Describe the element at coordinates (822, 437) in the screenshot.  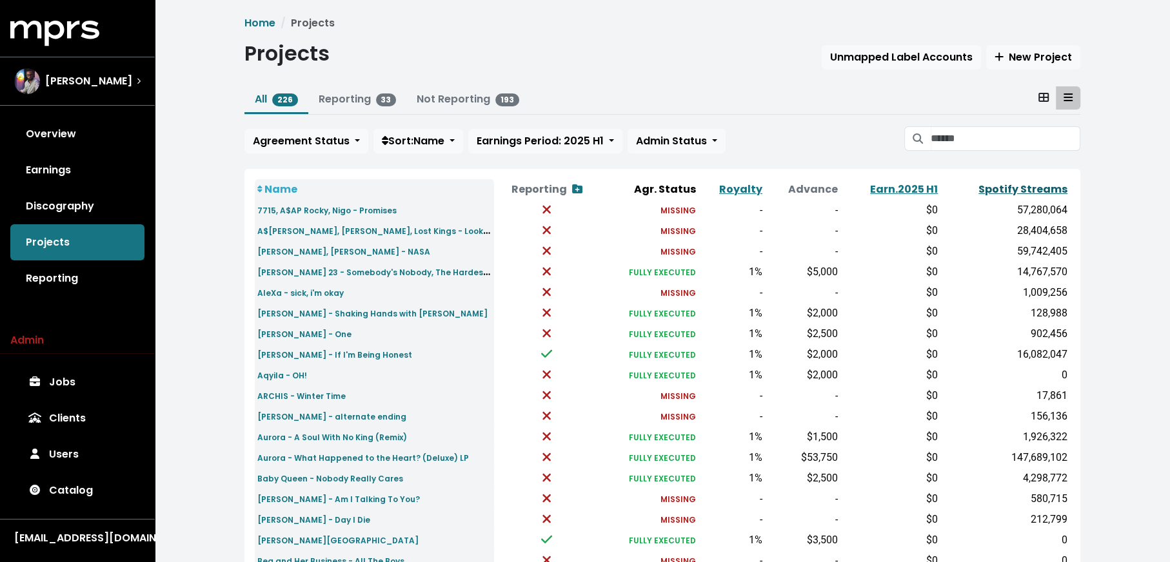
I see `span: $1,500` at that location.